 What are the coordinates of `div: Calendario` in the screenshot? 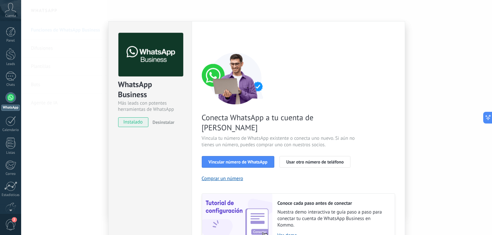 It's located at (11, 130).